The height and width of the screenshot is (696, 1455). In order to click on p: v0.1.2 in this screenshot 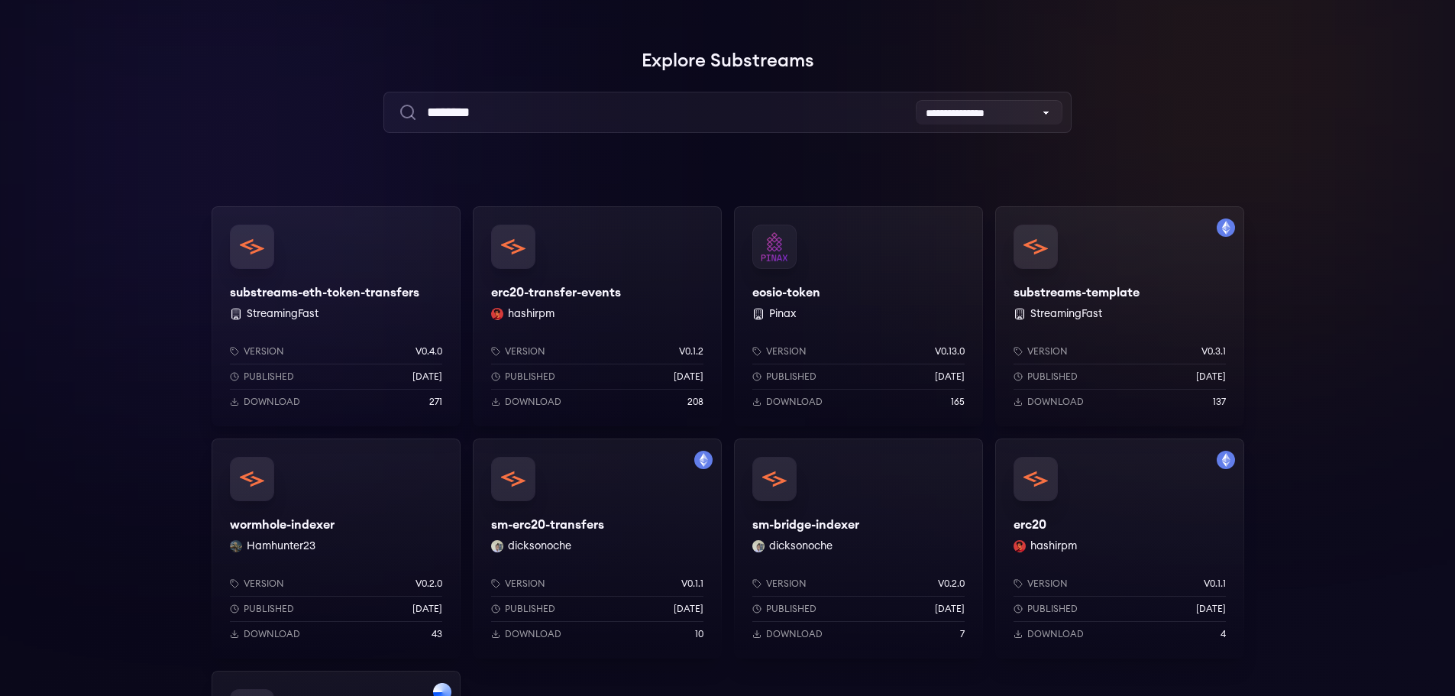, I will do `click(691, 351)`.